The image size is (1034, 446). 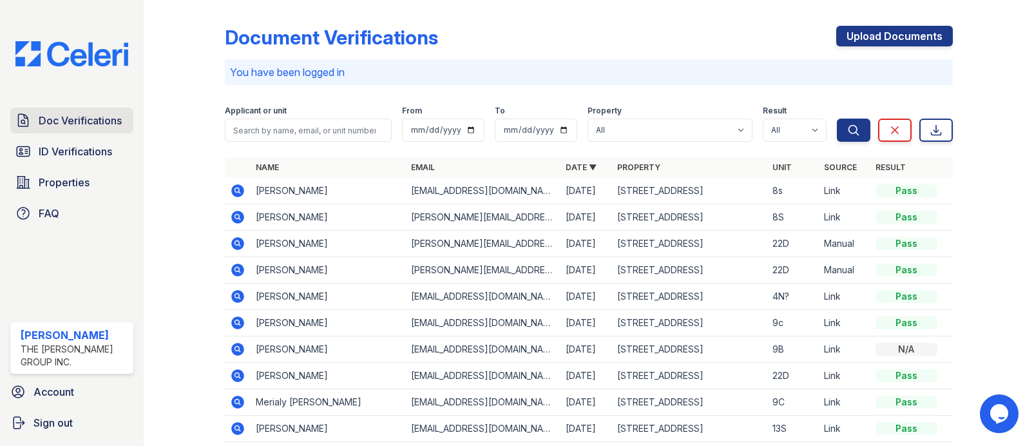 I want to click on a: Email, so click(x=422, y=167).